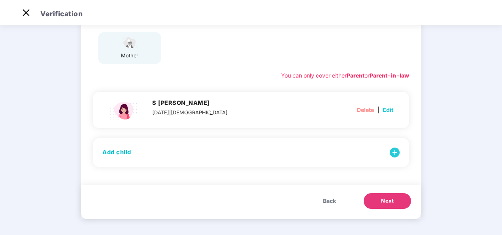 This screenshot has height=235, width=502. What do you see at coordinates (365, 110) in the screenshot?
I see `span: Delete` at bounding box center [365, 110].